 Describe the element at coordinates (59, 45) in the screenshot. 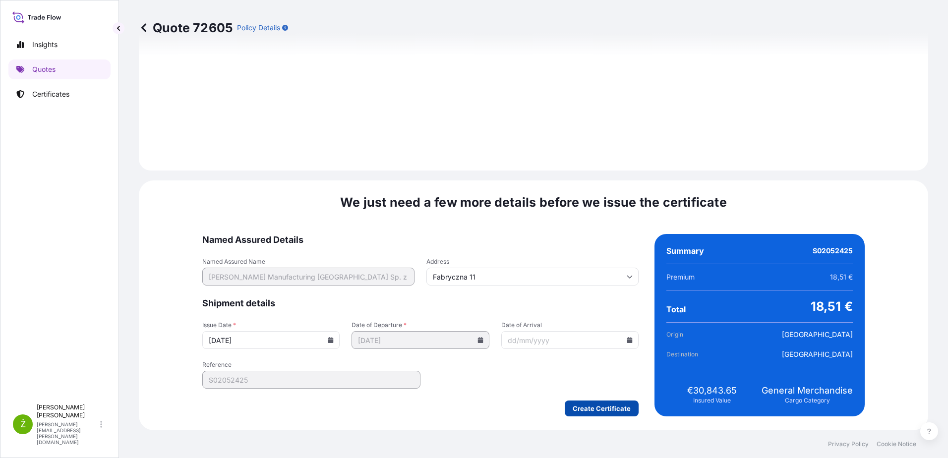

I see `a: Insights` at that location.